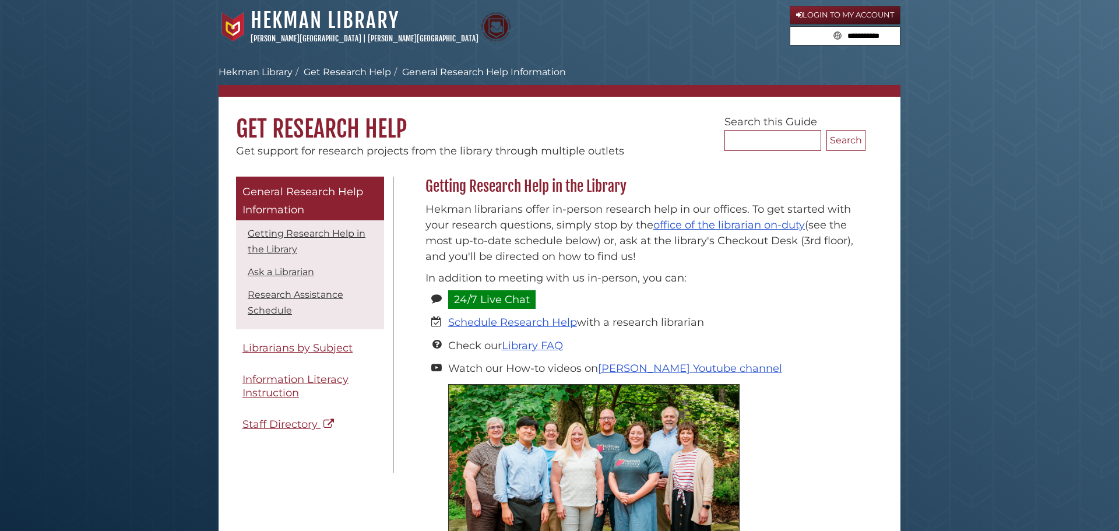 This screenshot has width=1119, height=531. I want to click on li: Watch our How-to videos on, so click(654, 368).